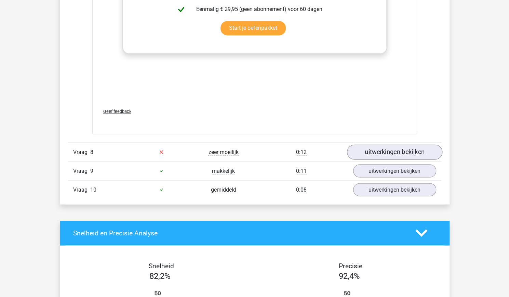 This screenshot has height=297, width=509. Describe the element at coordinates (224, 152) in the screenshot. I see `span: zeer moeilijk` at that location.